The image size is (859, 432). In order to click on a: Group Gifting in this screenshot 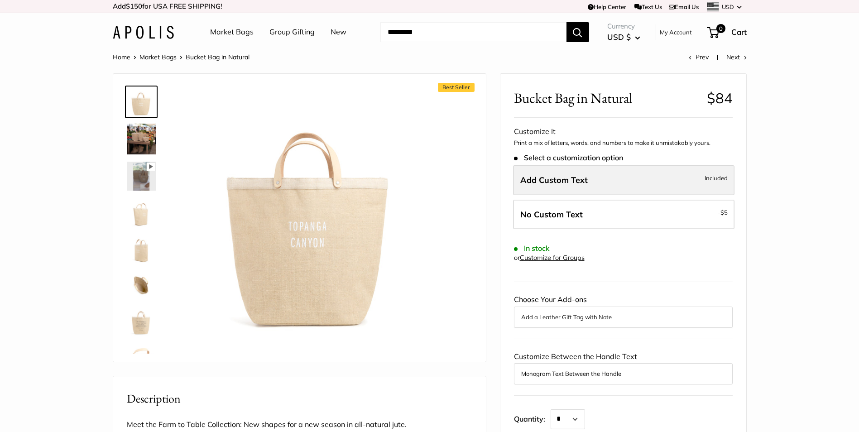, I will do `click(292, 32)`.